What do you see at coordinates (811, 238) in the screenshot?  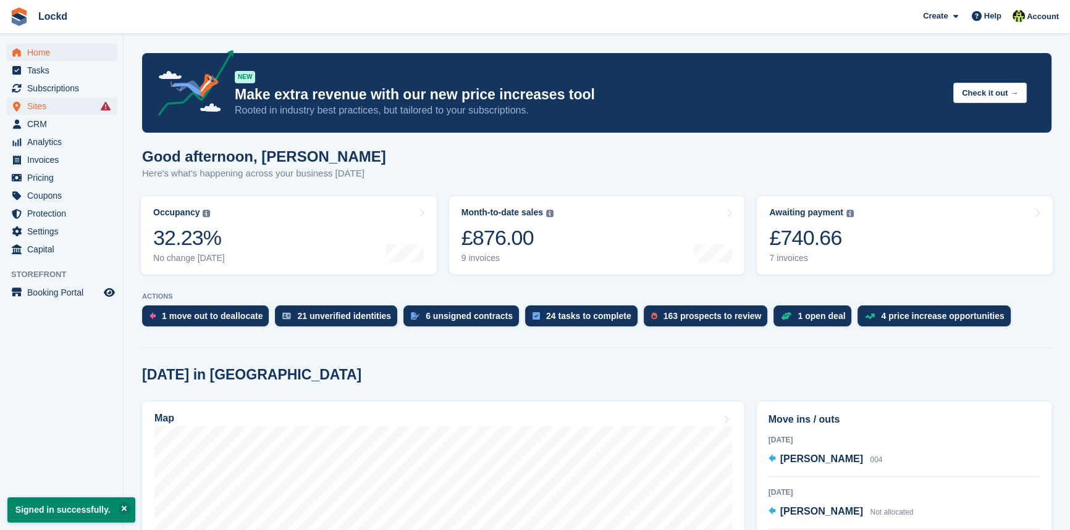 I see `div: £740.66` at bounding box center [811, 238].